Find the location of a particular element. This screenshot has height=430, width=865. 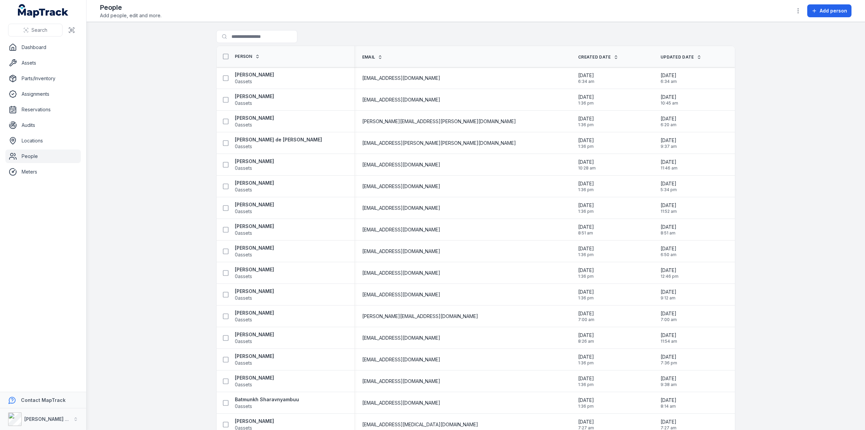

a: MapTrack is located at coordinates (43, 11).